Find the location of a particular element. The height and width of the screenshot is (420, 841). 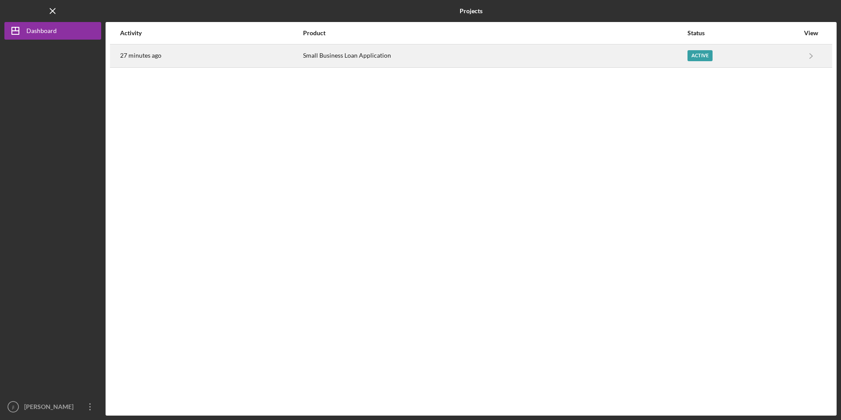

b: Projects is located at coordinates (471, 11).